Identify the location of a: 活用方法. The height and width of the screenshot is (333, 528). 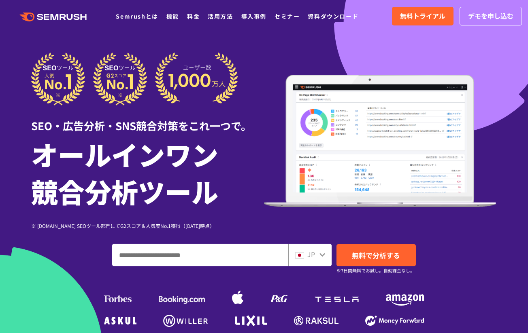
(220, 16).